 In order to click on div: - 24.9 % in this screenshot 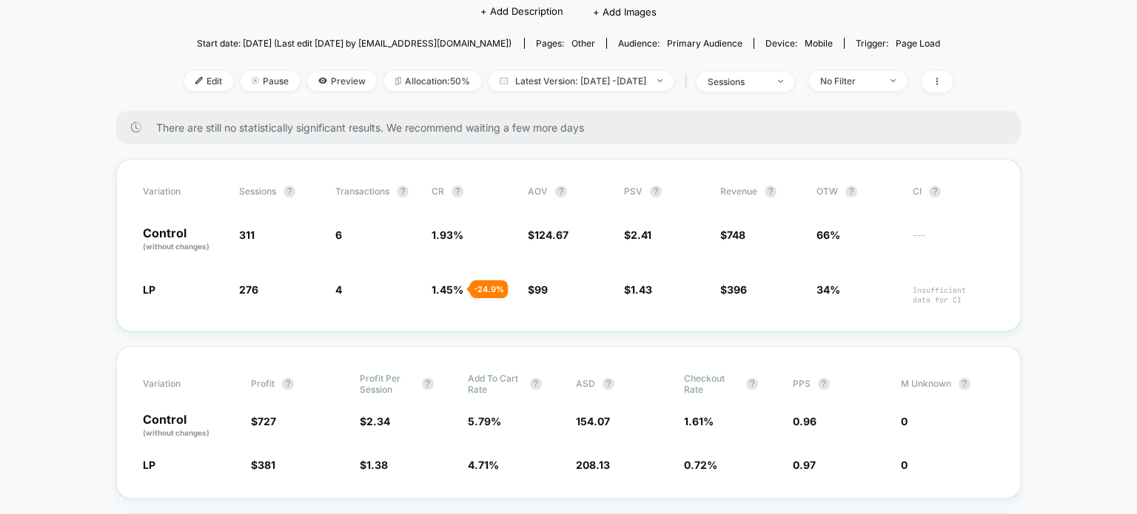, I will do `click(488, 289)`.